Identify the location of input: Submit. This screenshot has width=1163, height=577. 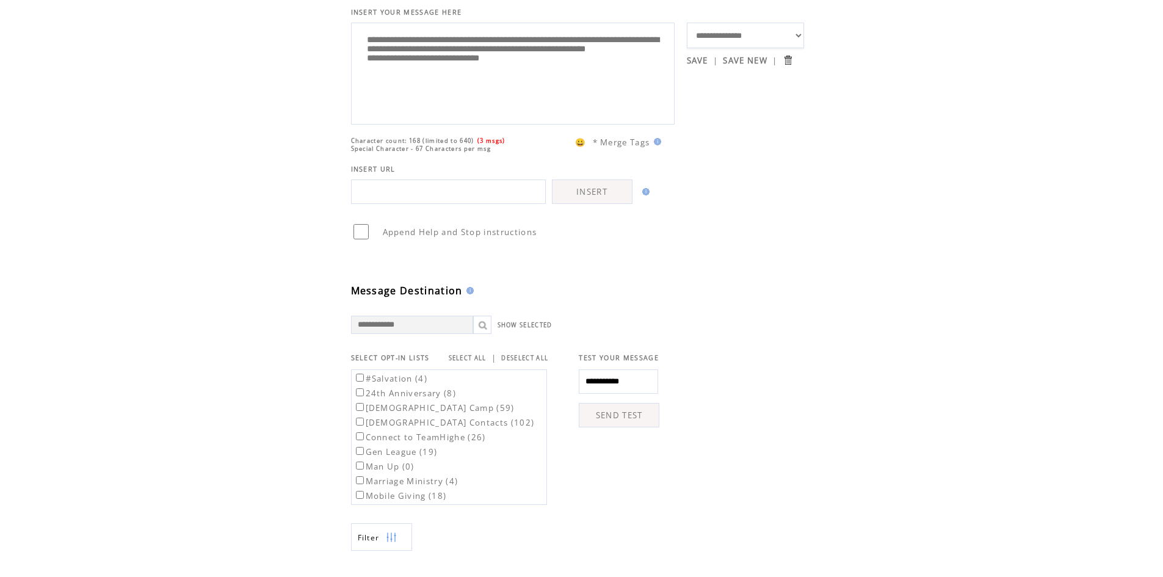
(788, 60).